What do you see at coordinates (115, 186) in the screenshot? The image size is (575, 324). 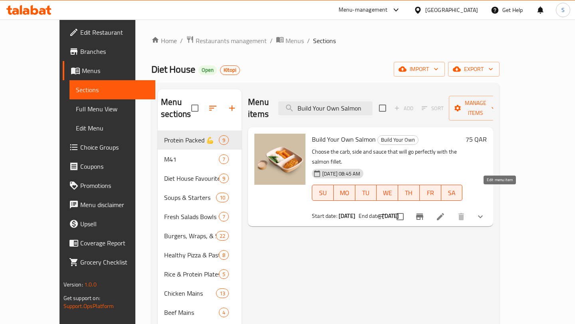 I see `span: Promotions` at bounding box center [115, 186].